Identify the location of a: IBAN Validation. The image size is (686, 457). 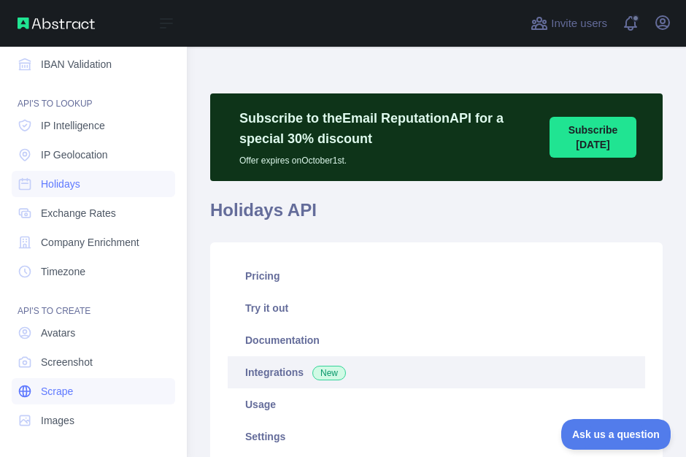
(93, 64).